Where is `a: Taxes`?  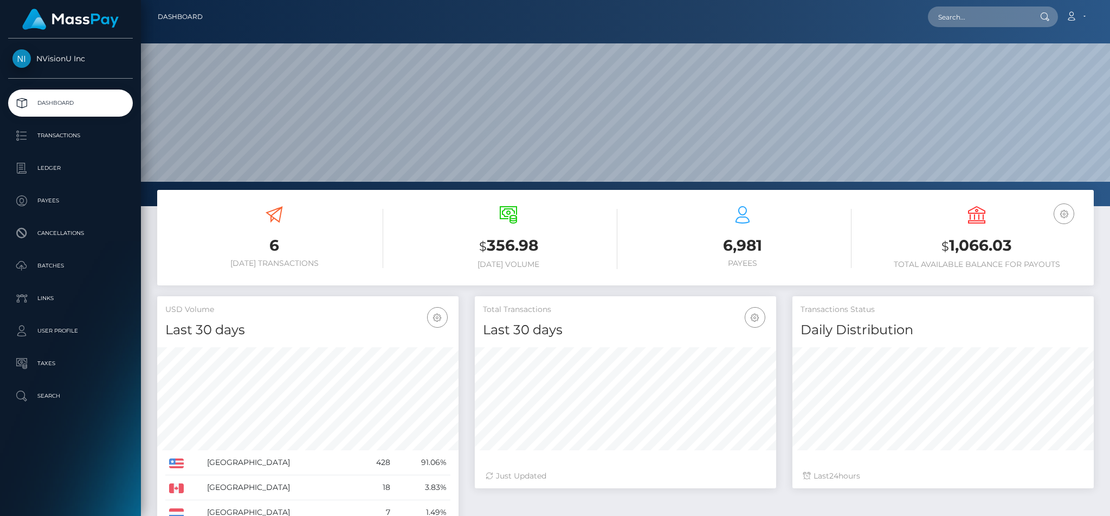 a: Taxes is located at coordinates (70, 363).